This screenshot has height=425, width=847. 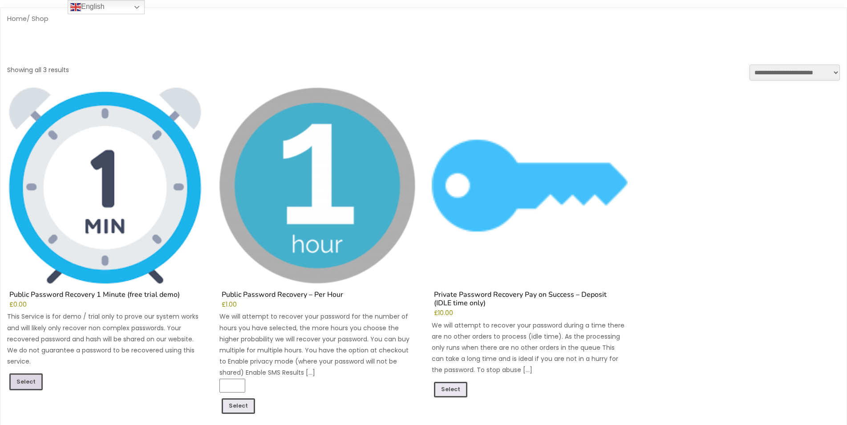 What do you see at coordinates (530, 300) in the screenshot?
I see `h2: Private Password Recovery Pay on Success – Deposit (IDLE time only)` at bounding box center [530, 300].